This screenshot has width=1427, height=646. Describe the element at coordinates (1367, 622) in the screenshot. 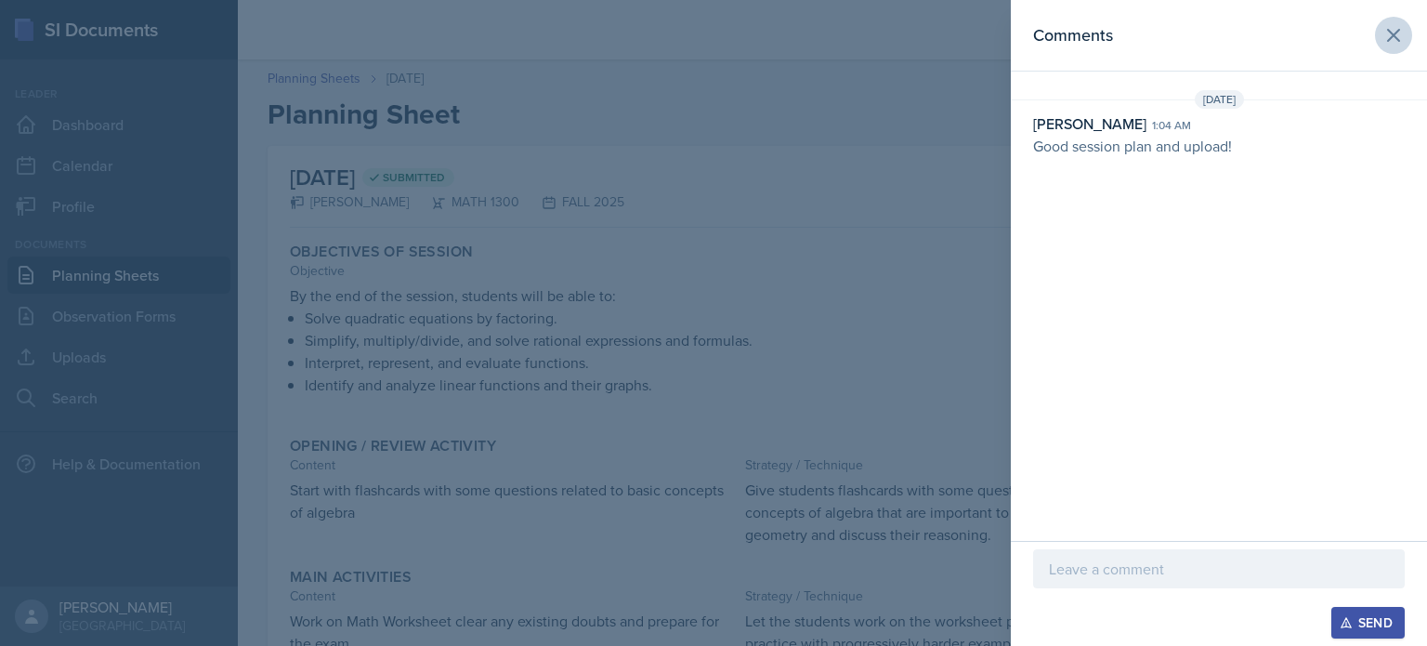

I see `button: Send` at that location.